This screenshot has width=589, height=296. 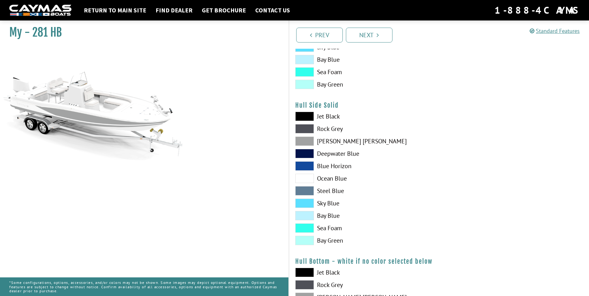 What do you see at coordinates (554, 31) in the screenshot?
I see `a: Standard Features` at bounding box center [554, 31].